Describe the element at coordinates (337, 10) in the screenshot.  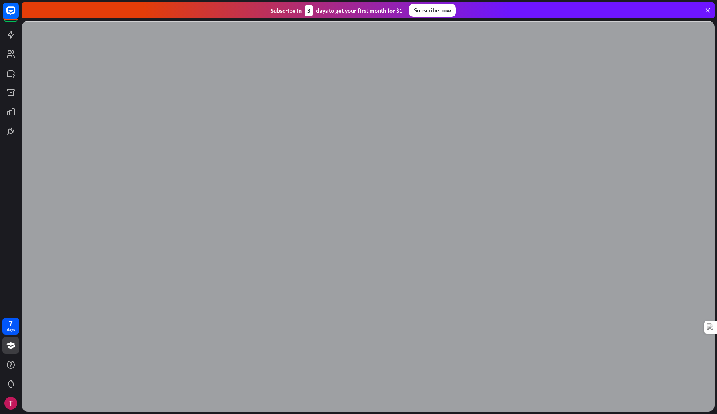
I see `div: Subscribe in days to get your first month for $1` at that location.